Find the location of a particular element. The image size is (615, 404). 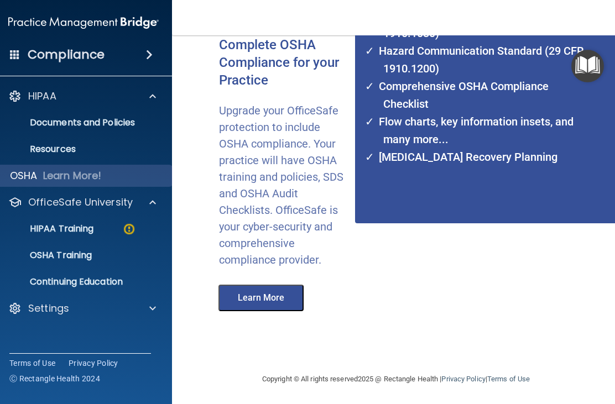

button: Learn More is located at coordinates (261, 298).